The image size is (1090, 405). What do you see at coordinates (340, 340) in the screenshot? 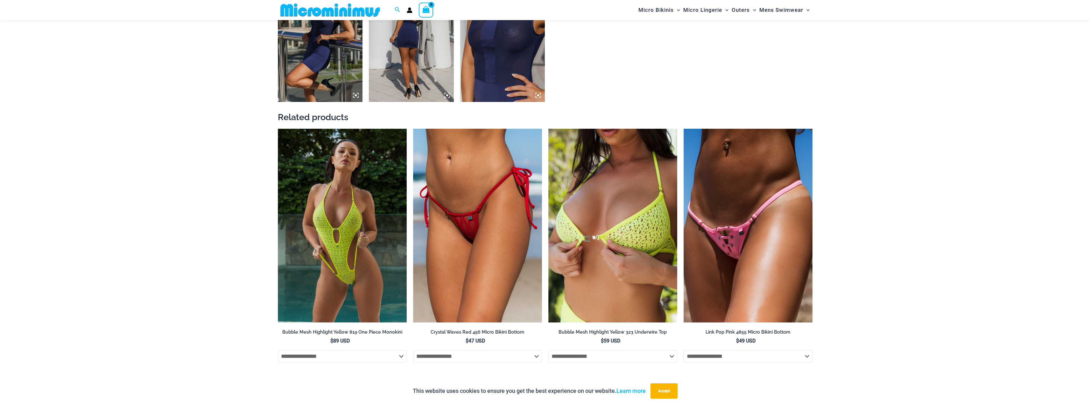
I see `bdi: 89 USD` at bounding box center [340, 340].